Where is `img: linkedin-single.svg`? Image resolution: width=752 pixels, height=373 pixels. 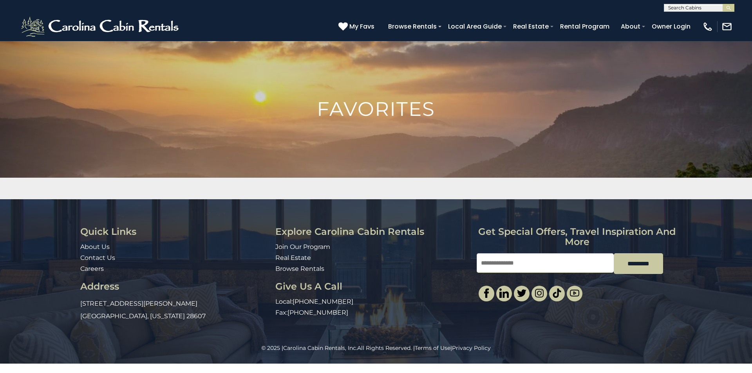 img: linkedin-single.svg is located at coordinates (504, 293).